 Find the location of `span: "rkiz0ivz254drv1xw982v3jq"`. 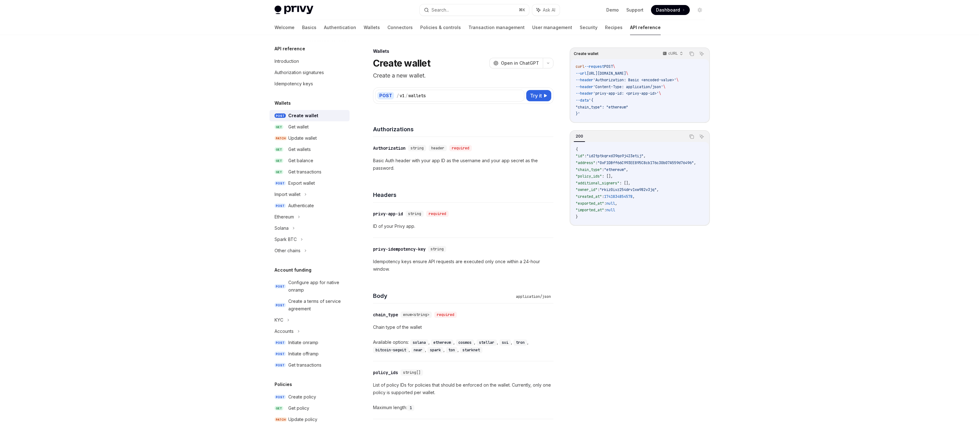

span: "rkiz0ivz254drv1xw982v3jq" is located at coordinates (628, 190).